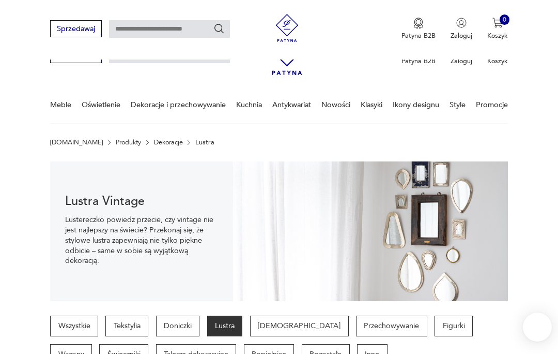 The image size is (558, 354). What do you see at coordinates (454, 326) in the screenshot?
I see `p: Figurki` at bounding box center [454, 326].